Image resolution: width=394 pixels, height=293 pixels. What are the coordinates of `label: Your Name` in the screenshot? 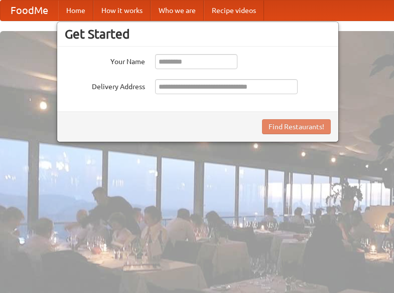 It's located at (105, 60).